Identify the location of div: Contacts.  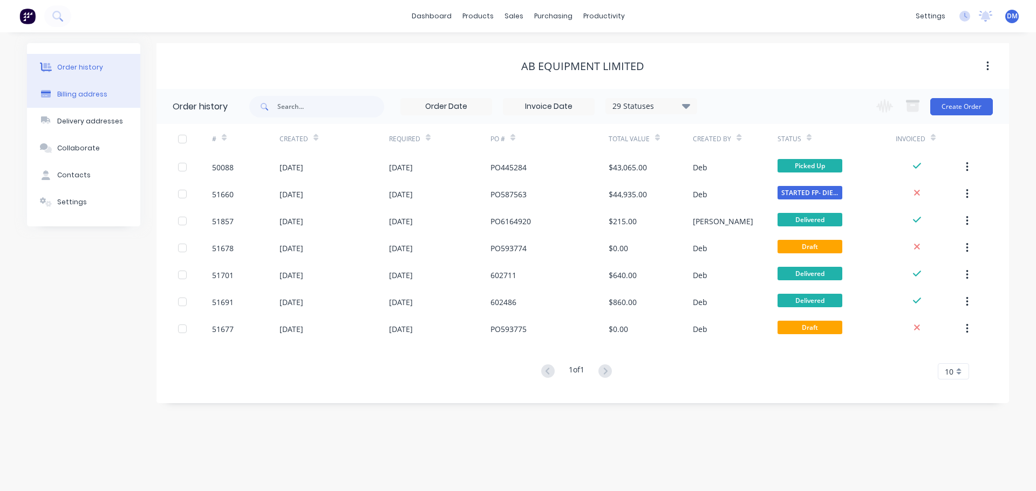
(74, 175).